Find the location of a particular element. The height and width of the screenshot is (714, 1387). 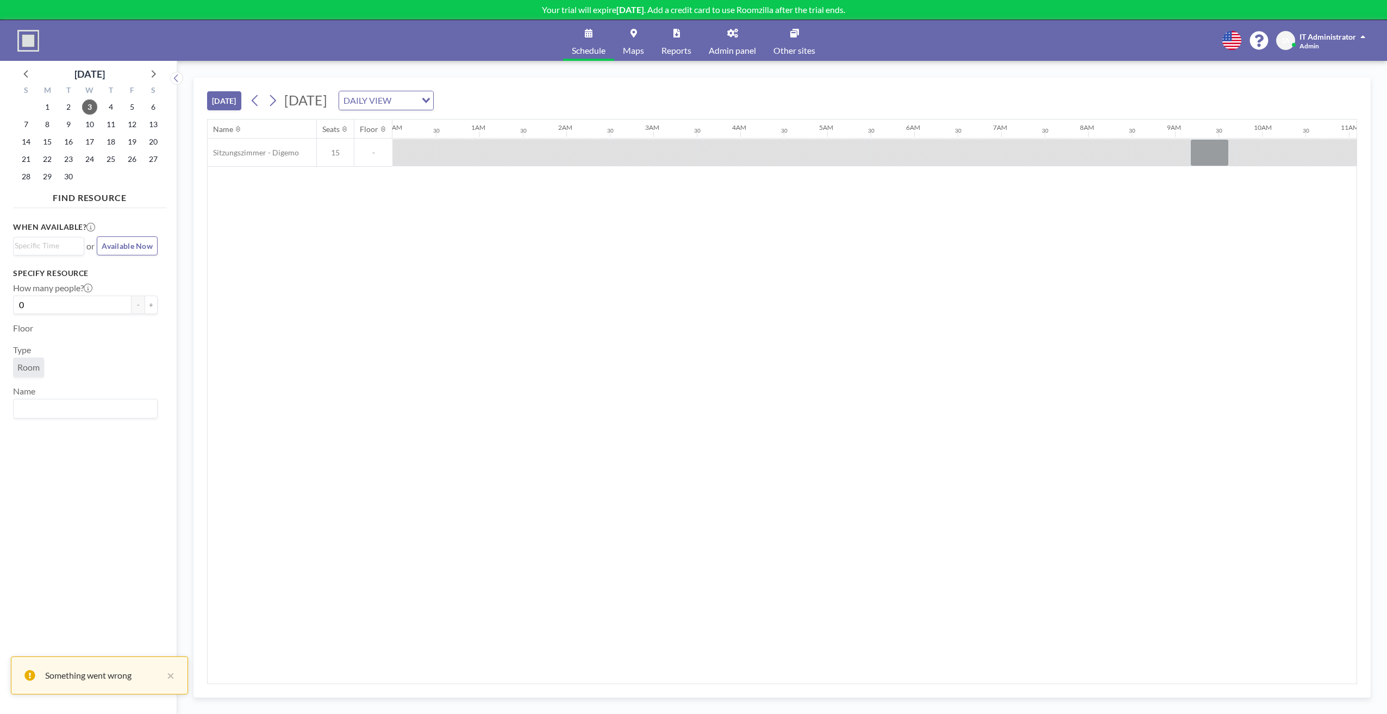

span: Friday, September 26, 2025 is located at coordinates (132, 159).